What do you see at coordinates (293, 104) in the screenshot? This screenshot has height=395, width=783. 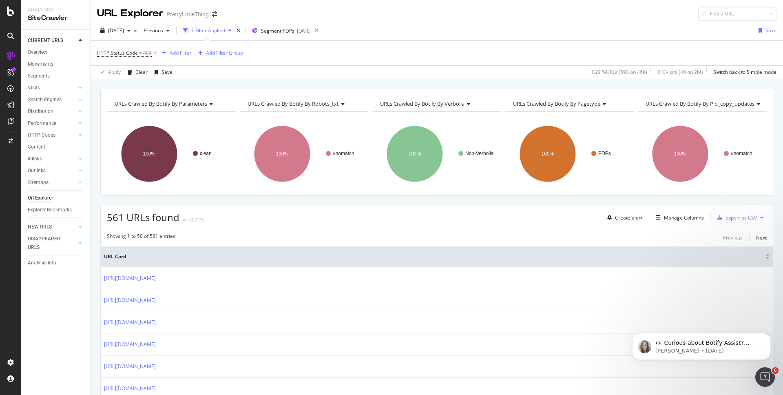 I see `span: URLs Crawled By Botify By robots_txt` at bounding box center [293, 104].